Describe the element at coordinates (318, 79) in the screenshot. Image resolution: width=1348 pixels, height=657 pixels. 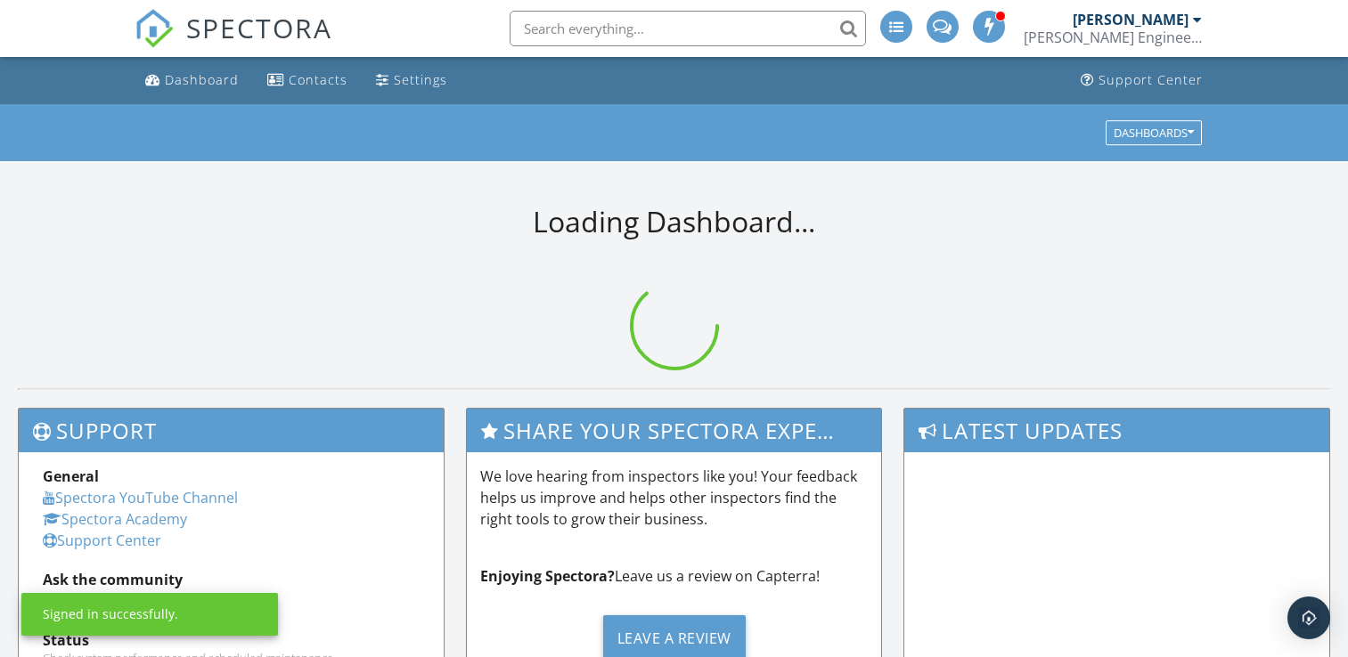
I see `div: Contacts` at that location.